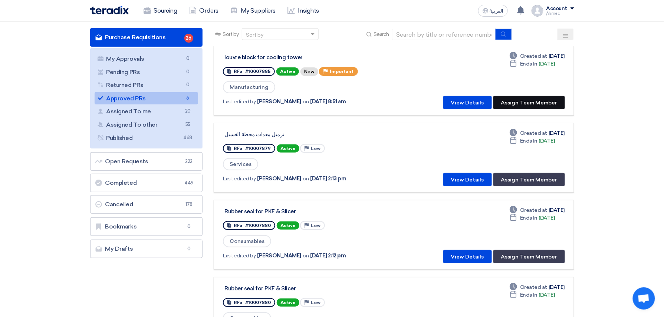  I want to click on span: العربية, so click(497, 11).